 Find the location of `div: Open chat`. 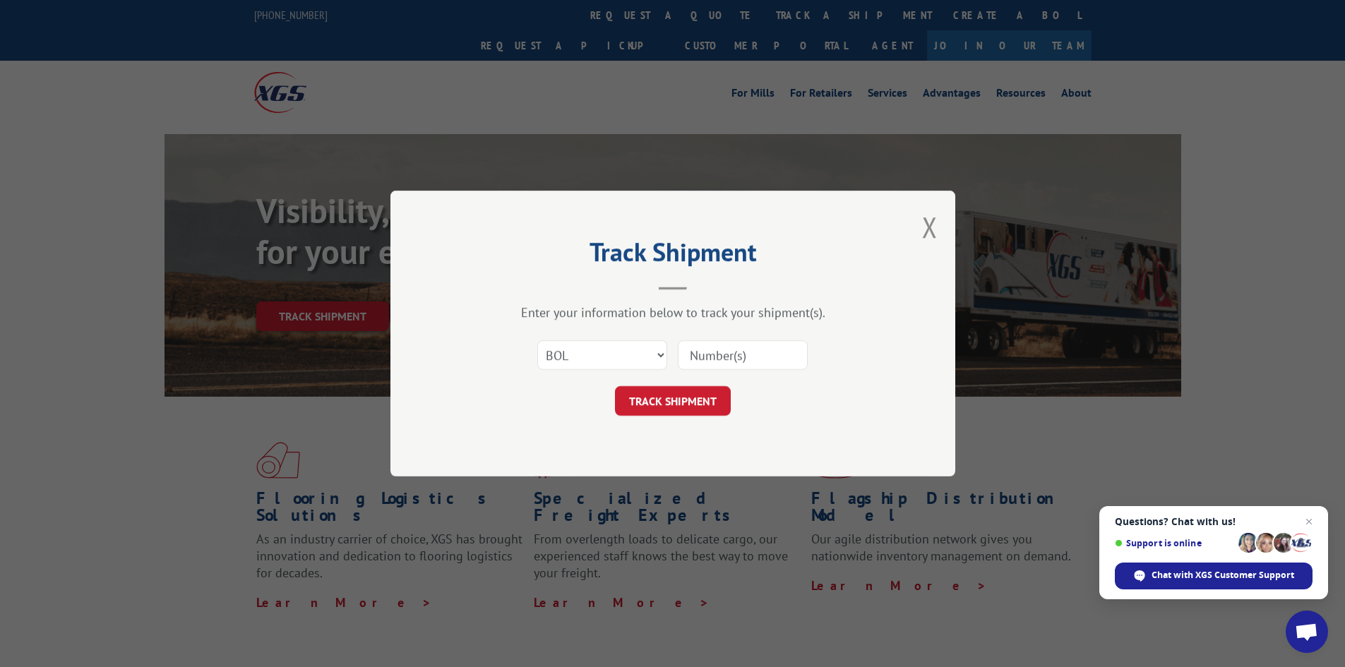

div: Open chat is located at coordinates (1307, 632).